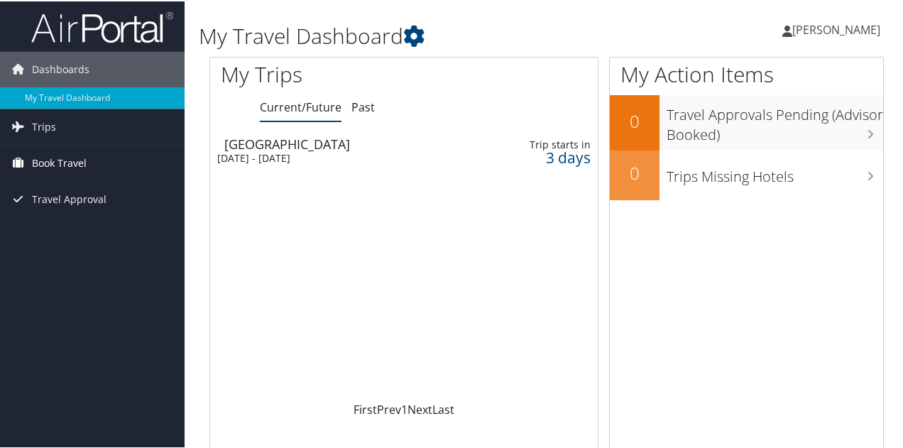  I want to click on h3: Travel Approvals Pending (Advisor Booked), so click(775, 120).